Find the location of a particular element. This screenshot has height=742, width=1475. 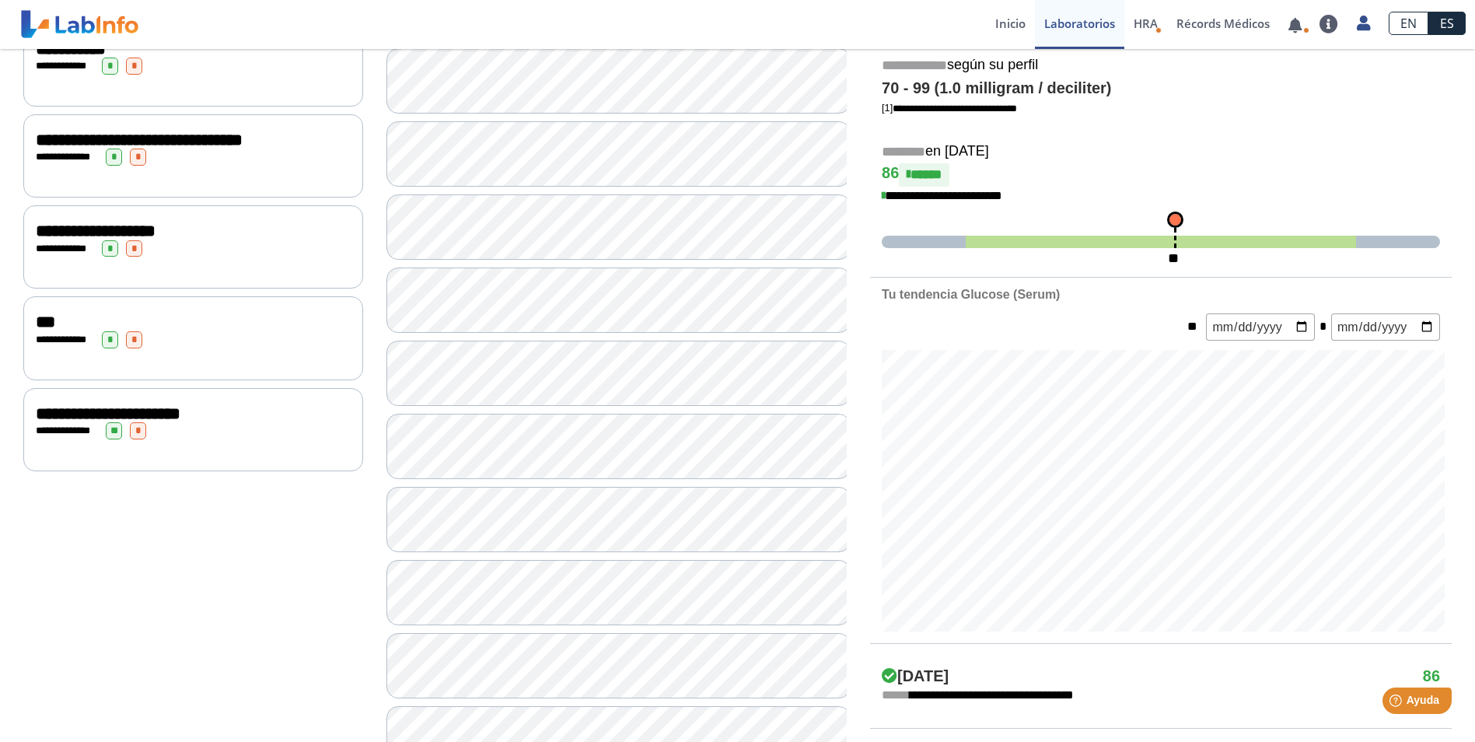

span: HRA is located at coordinates (1146, 23).